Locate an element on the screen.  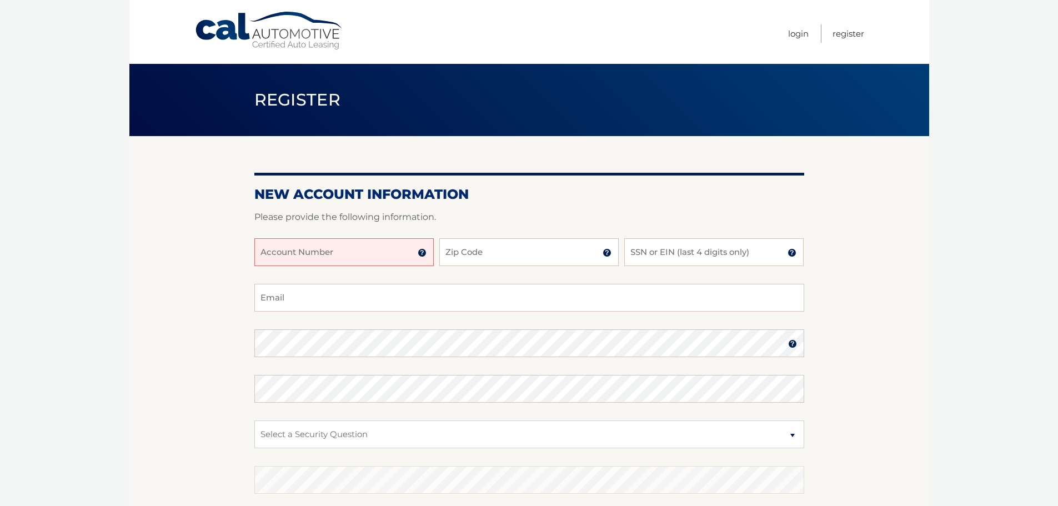
span: Register is located at coordinates (298, 99).